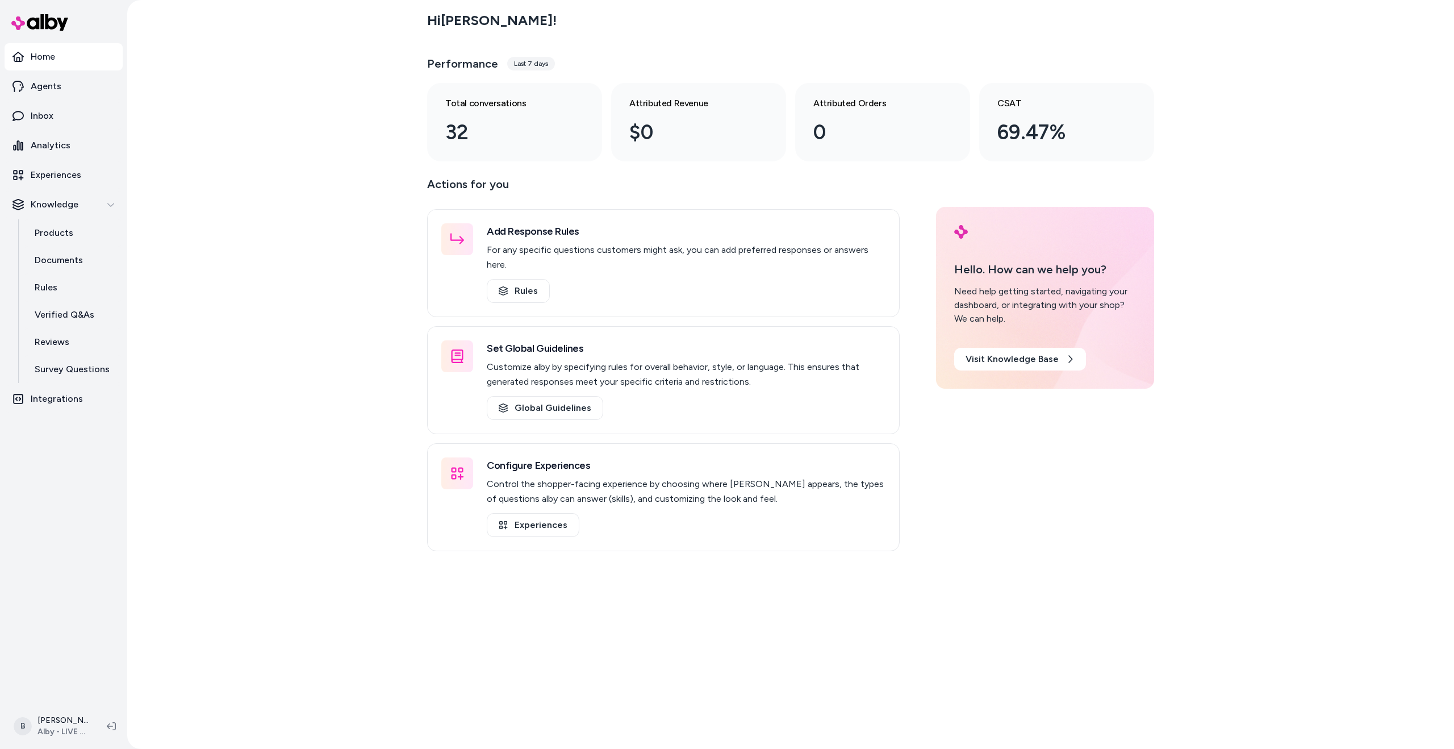 The image size is (1454, 749). What do you see at coordinates (43, 57) in the screenshot?
I see `p: Home` at bounding box center [43, 57].